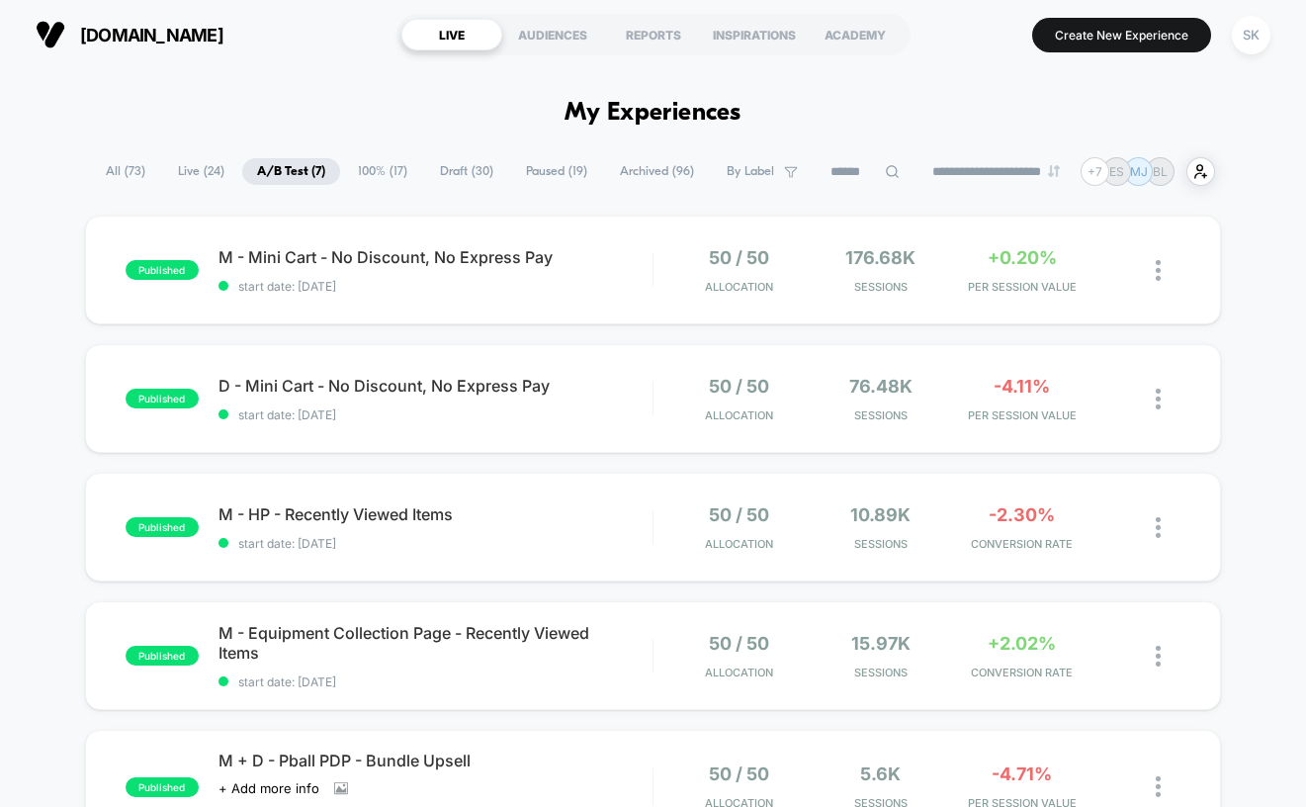 This screenshot has height=807, width=1306. What do you see at coordinates (1021, 773) in the screenshot?
I see `span: -4.71%` at bounding box center [1021, 773].